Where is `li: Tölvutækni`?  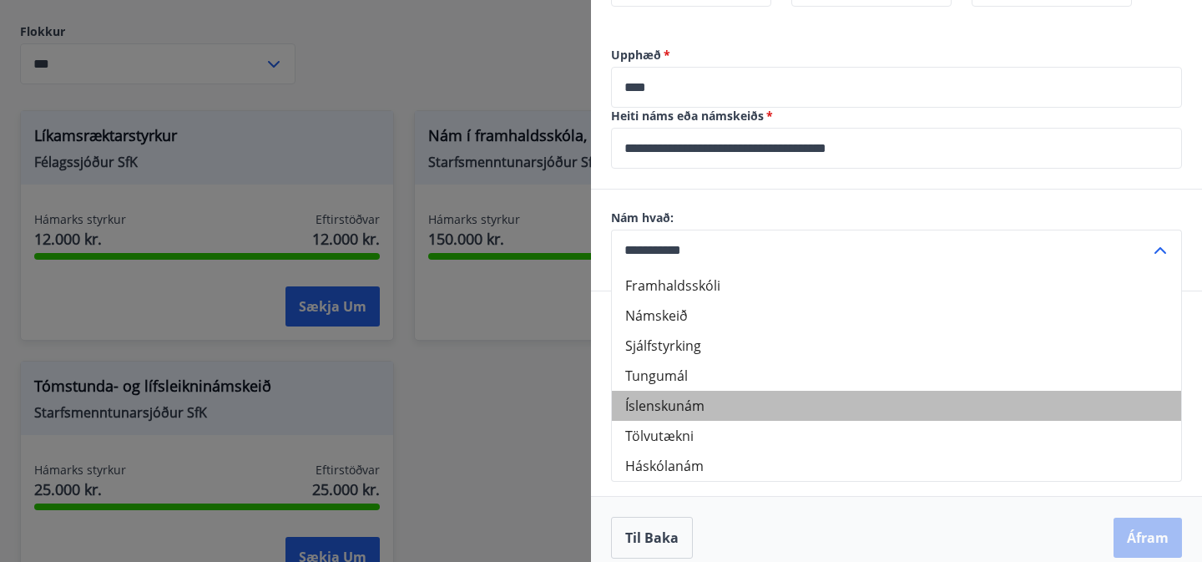
li: Tölvutækni is located at coordinates (896, 436).